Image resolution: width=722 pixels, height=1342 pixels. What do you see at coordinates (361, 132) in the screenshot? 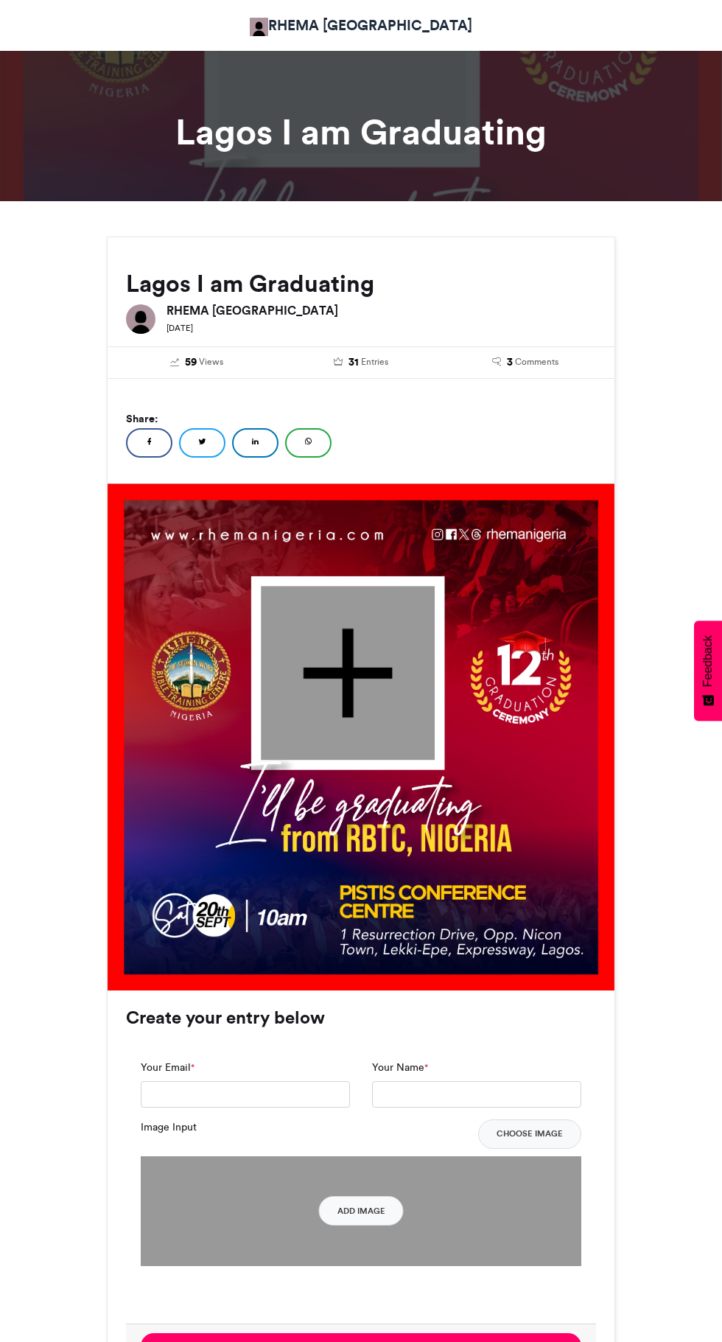
I see `h1: Lagos I am Graduating` at bounding box center [361, 132].